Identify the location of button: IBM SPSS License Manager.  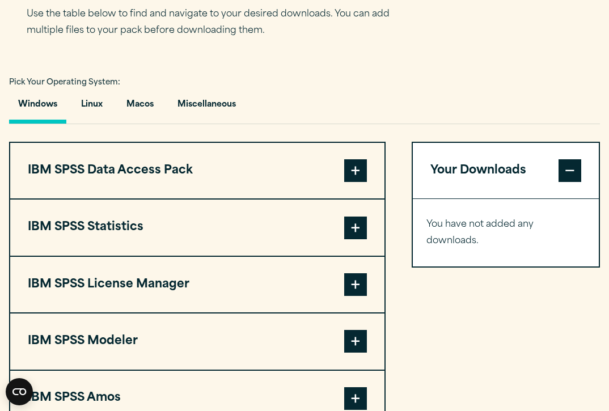
(197, 284).